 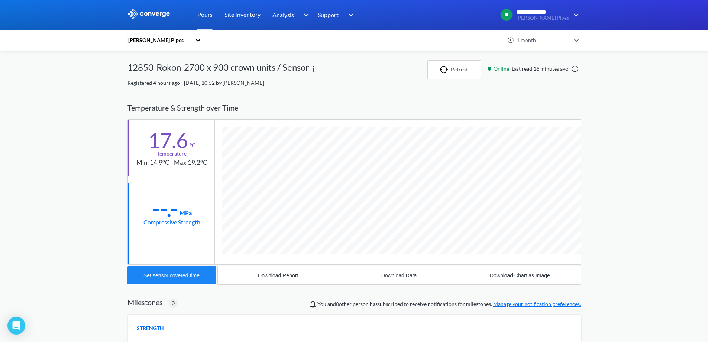 I want to click on div: Download Chart as Image, so click(x=520, y=275).